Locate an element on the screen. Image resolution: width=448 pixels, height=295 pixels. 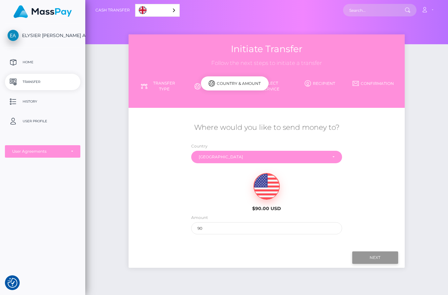
p: History is located at coordinates (43, 102).